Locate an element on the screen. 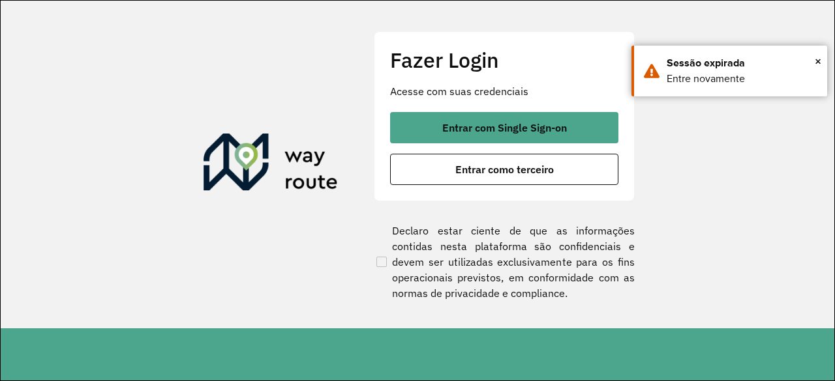  h2: Fazer Login is located at coordinates (504, 60).